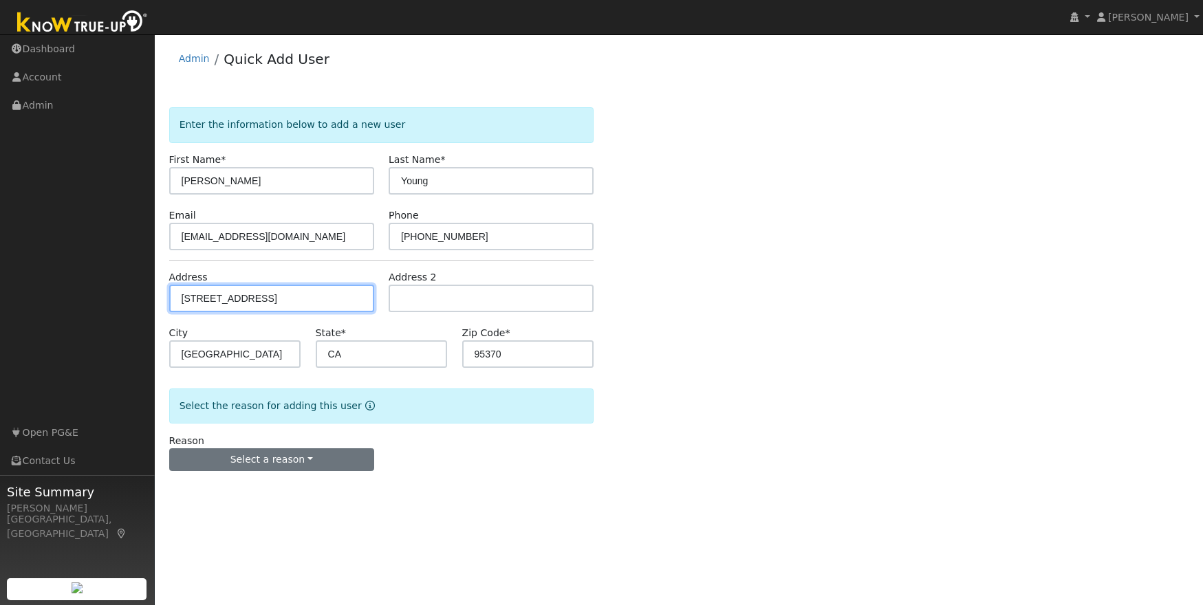 The image size is (1203, 605). What do you see at coordinates (182, 215) in the screenshot?
I see `label: Email` at bounding box center [182, 215].